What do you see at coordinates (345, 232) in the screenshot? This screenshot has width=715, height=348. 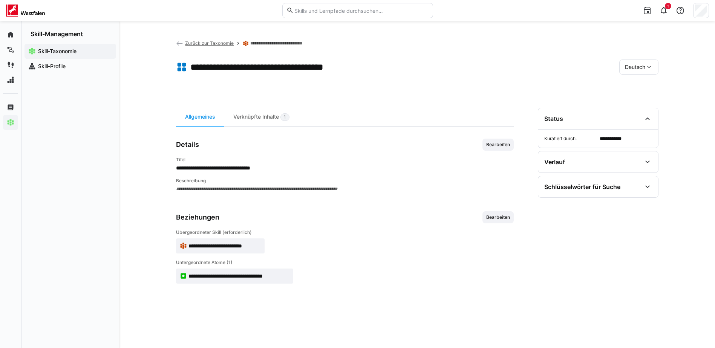 I see `h4: Übergeordneter Skill (erforderlich)` at bounding box center [345, 232].